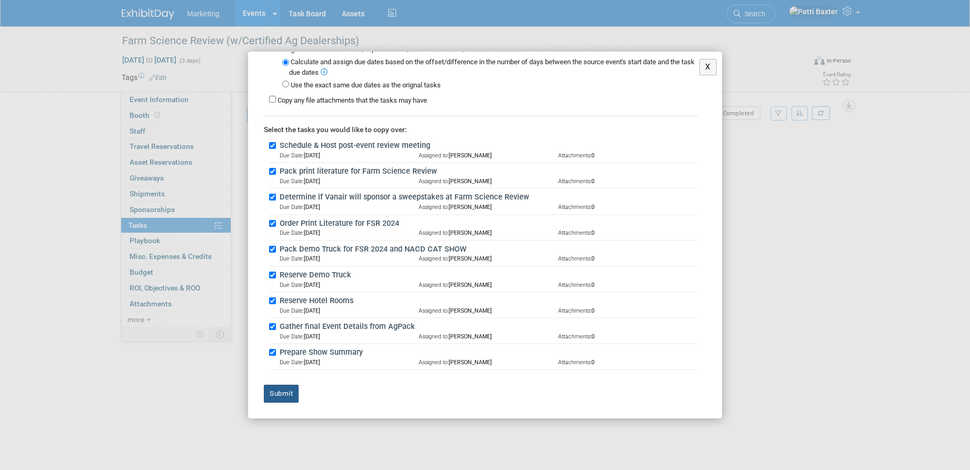  What do you see at coordinates (365, 85) in the screenshot?
I see `label: Use the exact same due dates as the orignal tasks` at bounding box center [365, 85].